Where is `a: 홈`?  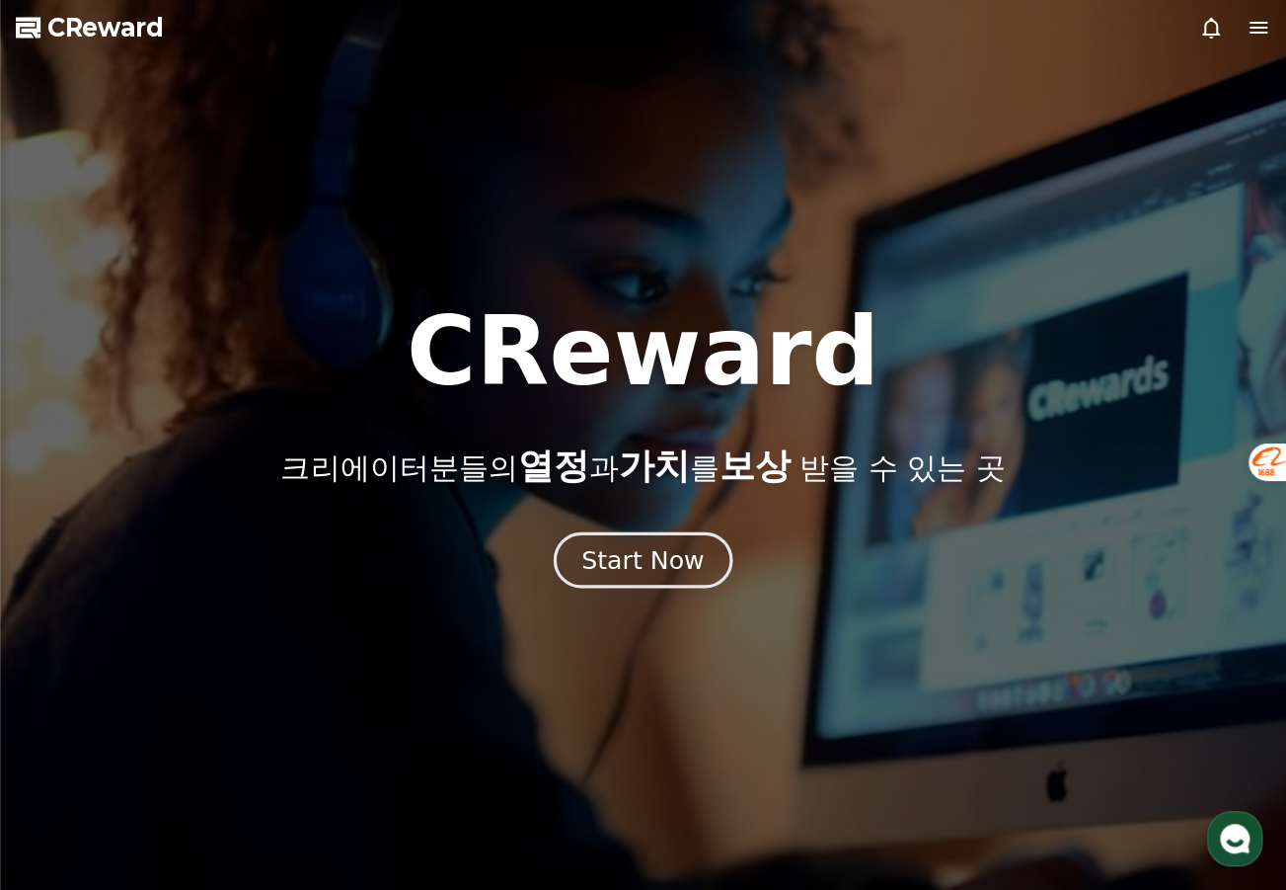
a: 홈 is located at coordinates (68, 651).